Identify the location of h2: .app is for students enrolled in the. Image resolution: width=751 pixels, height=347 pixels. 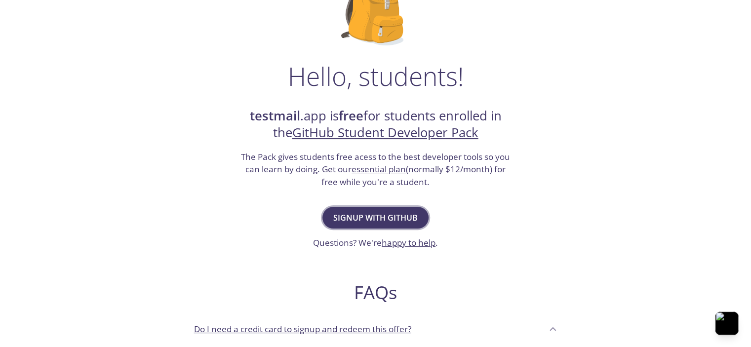
(376, 124).